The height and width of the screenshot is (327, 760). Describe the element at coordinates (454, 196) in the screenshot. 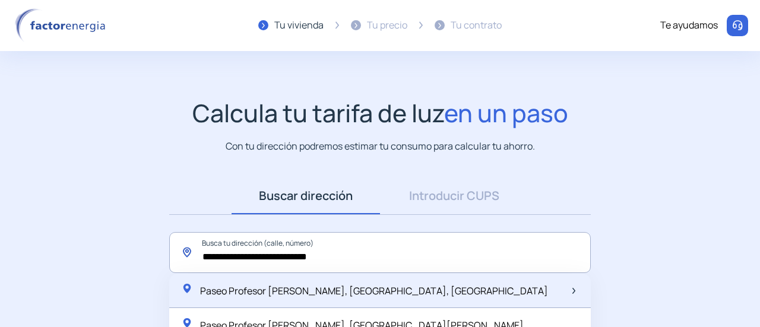

I see `a: Introducir CUPS` at that location.